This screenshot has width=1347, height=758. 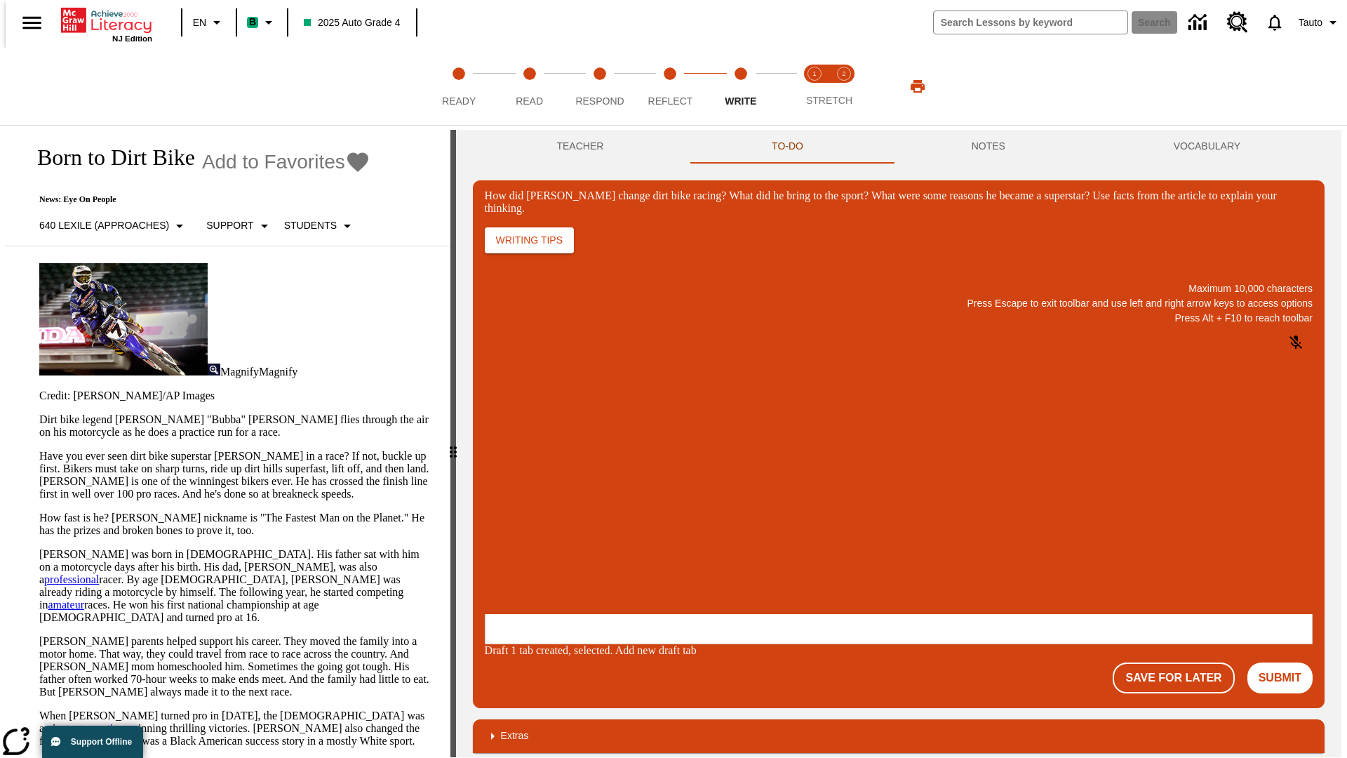 I want to click on button: Boost Class color is mint green. Change class color, so click(x=262, y=22).